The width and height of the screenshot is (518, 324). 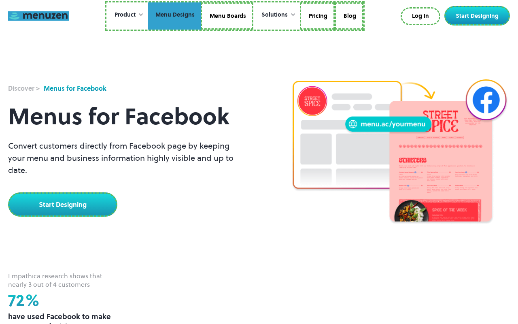 What do you see at coordinates (24, 88) in the screenshot?
I see `div: Discover >` at bounding box center [24, 88].